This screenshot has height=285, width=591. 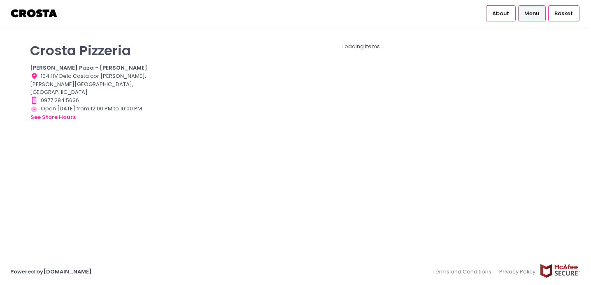 I want to click on a: About, so click(x=501, y=13).